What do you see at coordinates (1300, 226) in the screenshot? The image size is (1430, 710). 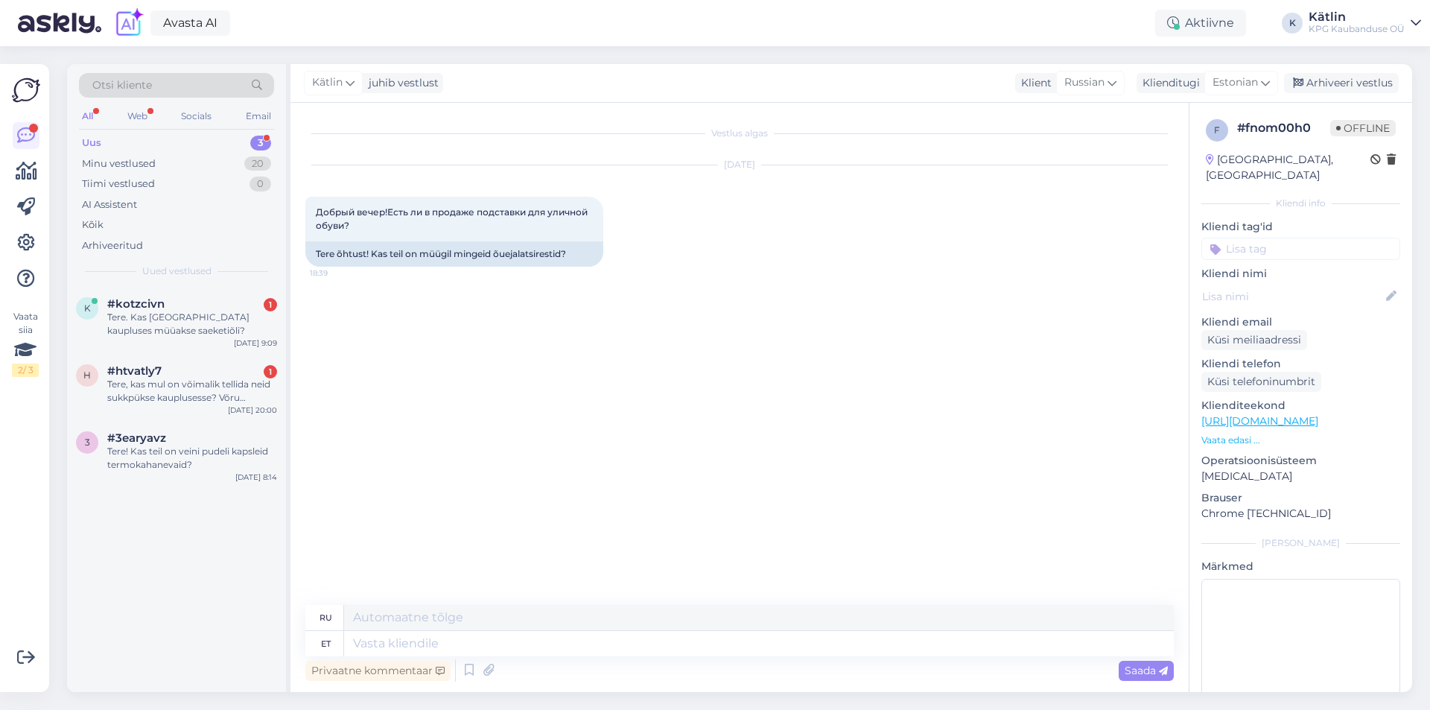 I see `p: Kliendi tag'id` at bounding box center [1300, 226].